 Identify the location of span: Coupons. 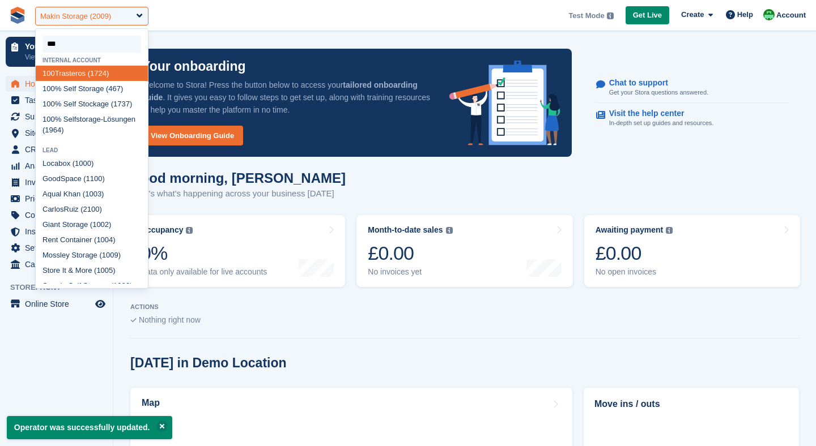
(59, 215).